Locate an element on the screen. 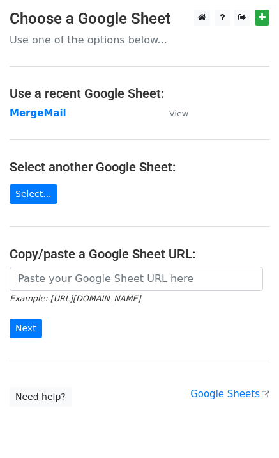 The image size is (279, 458). a: View is located at coordinates (173, 113).